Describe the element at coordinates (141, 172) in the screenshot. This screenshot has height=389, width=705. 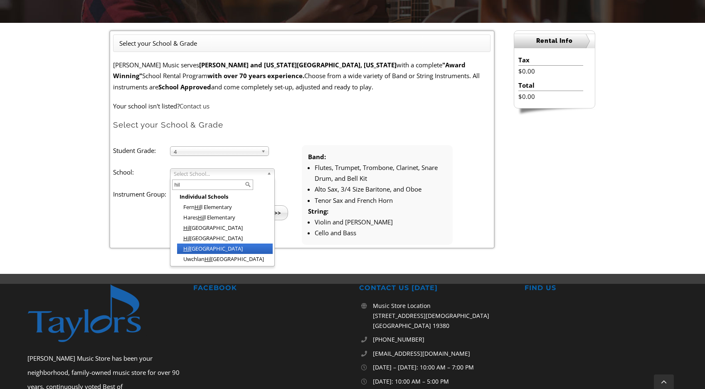
I see `label: School:` at that location.